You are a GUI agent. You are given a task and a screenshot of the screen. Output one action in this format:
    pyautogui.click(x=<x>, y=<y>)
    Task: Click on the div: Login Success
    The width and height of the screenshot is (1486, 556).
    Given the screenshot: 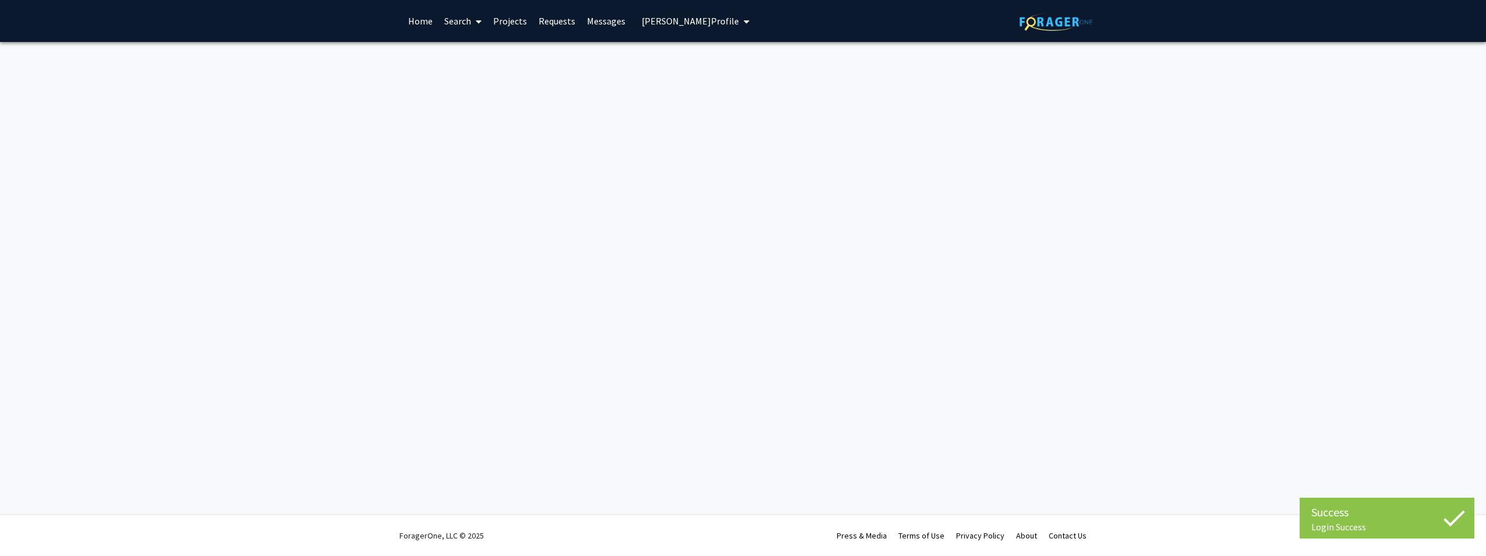 What is the action you would take?
    pyautogui.click(x=1387, y=526)
    